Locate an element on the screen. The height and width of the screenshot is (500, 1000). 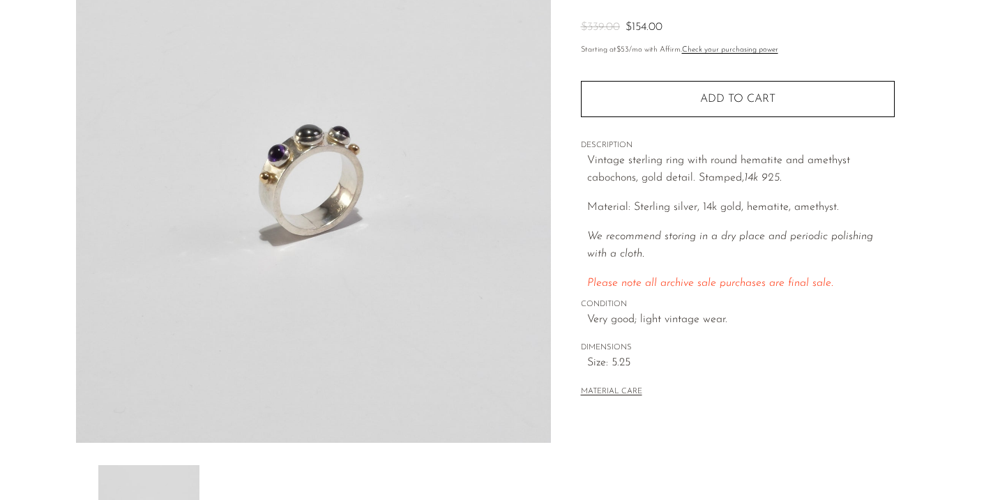
a: Check your purchasing power - Learn more about Affirm Financing (opens in modal) is located at coordinates (730, 50).